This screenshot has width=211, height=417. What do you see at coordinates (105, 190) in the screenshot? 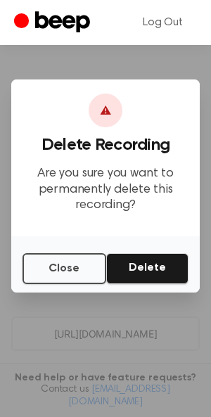
I see `p: Are you sure you want to permanently delete this recording?` at bounding box center [105, 190].